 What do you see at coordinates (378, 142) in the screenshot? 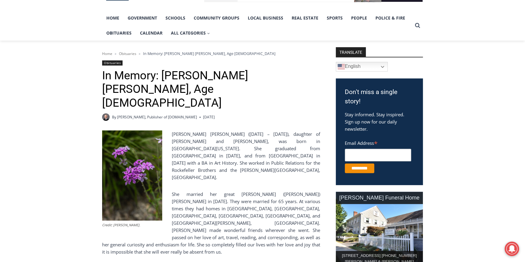
I see `label: Email Address` at bounding box center [378, 142].